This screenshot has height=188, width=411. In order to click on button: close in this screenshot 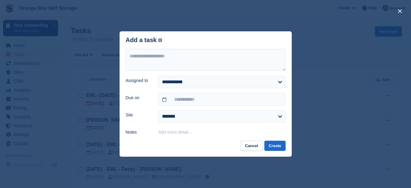, I will do `click(400, 11)`.